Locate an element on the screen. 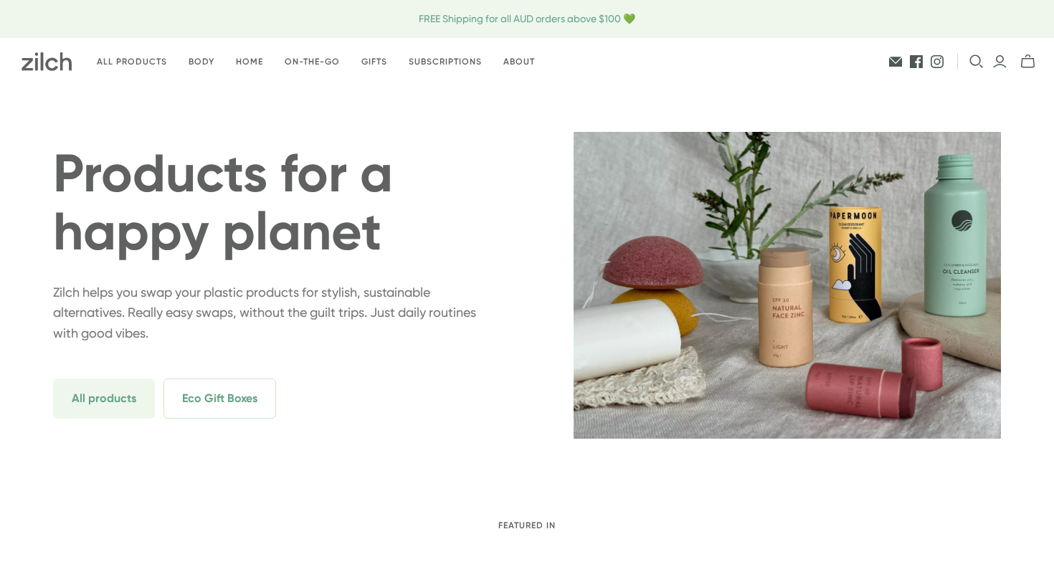 The image size is (1054, 572). a: Gifts is located at coordinates (374, 62).